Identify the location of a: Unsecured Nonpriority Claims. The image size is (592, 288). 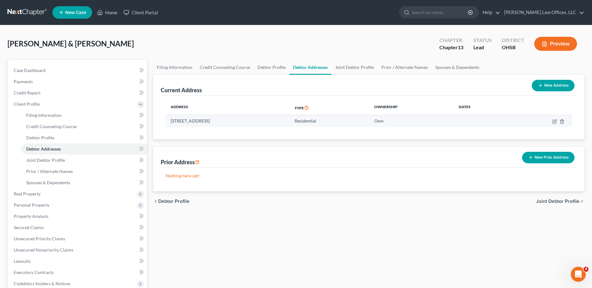
(78, 250).